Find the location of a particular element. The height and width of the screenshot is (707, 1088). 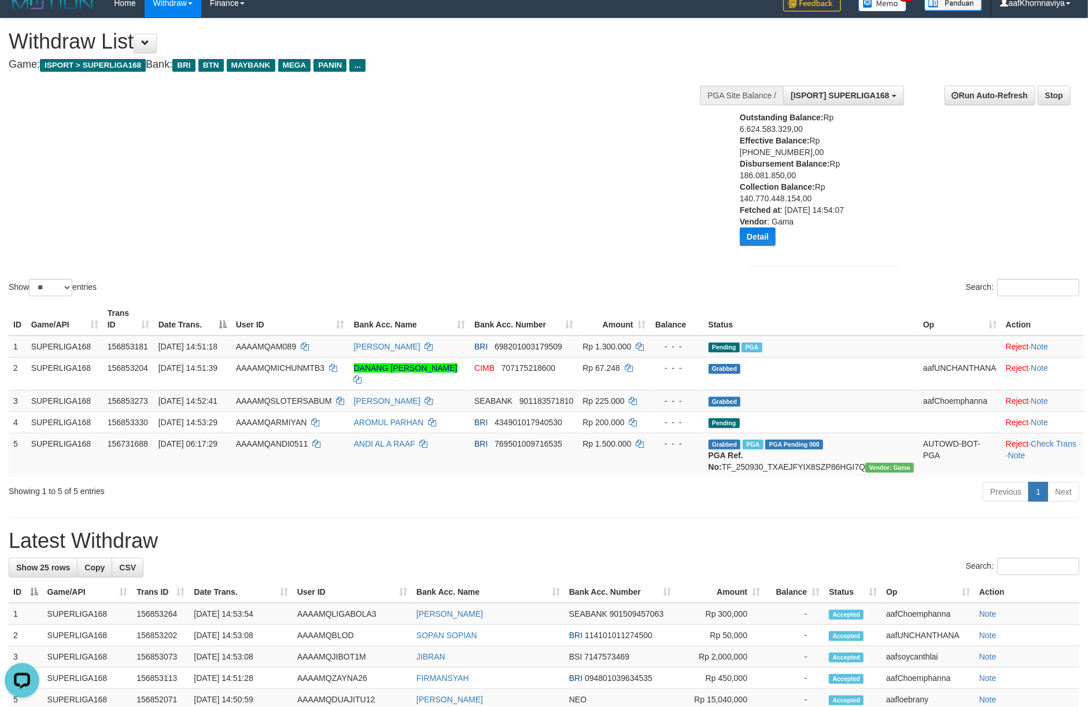

span: Rp 1.300.000 is located at coordinates (607, 347).